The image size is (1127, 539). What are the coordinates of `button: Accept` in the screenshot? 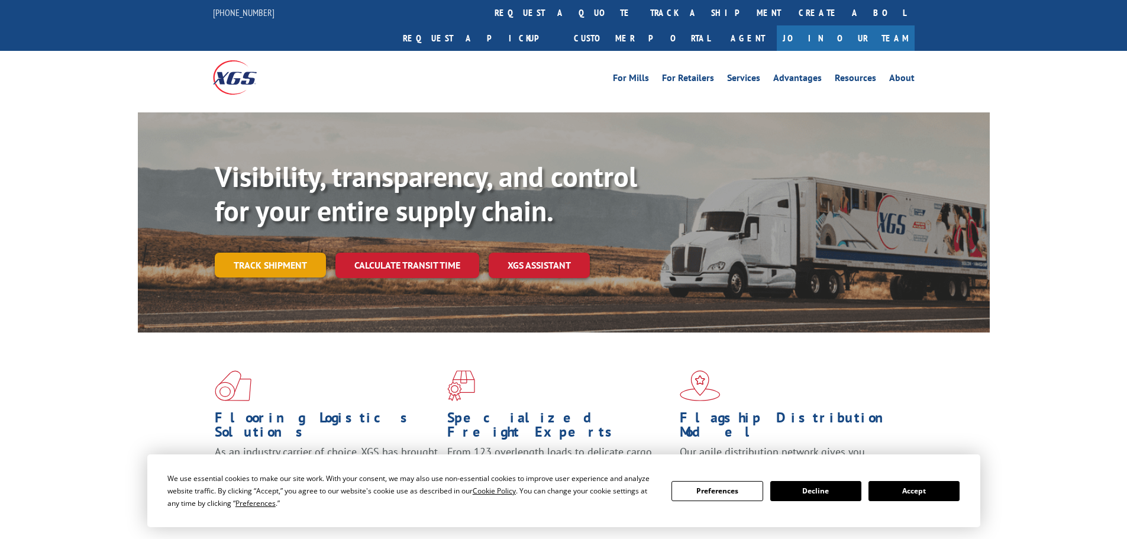 It's located at (914, 491).